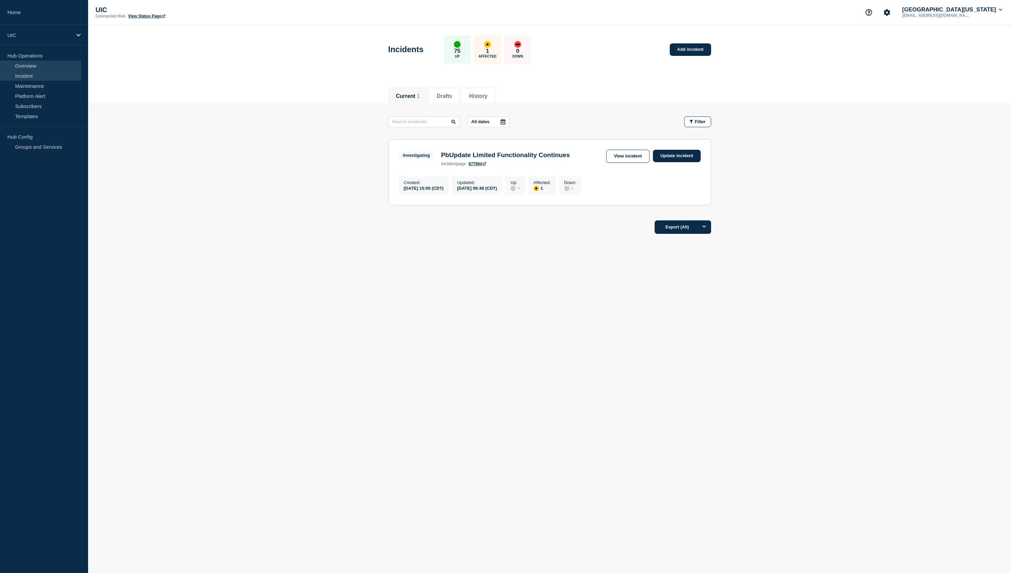 Image resolution: width=1011 pixels, height=573 pixels. I want to click on button: Drafts, so click(444, 96).